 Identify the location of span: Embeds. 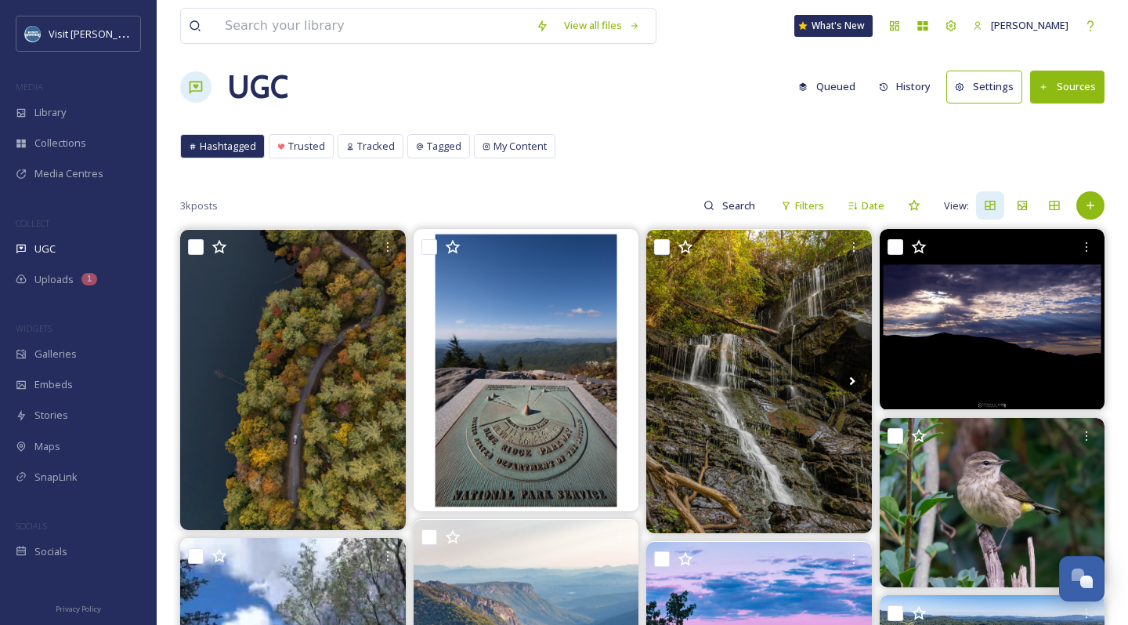
(53, 384).